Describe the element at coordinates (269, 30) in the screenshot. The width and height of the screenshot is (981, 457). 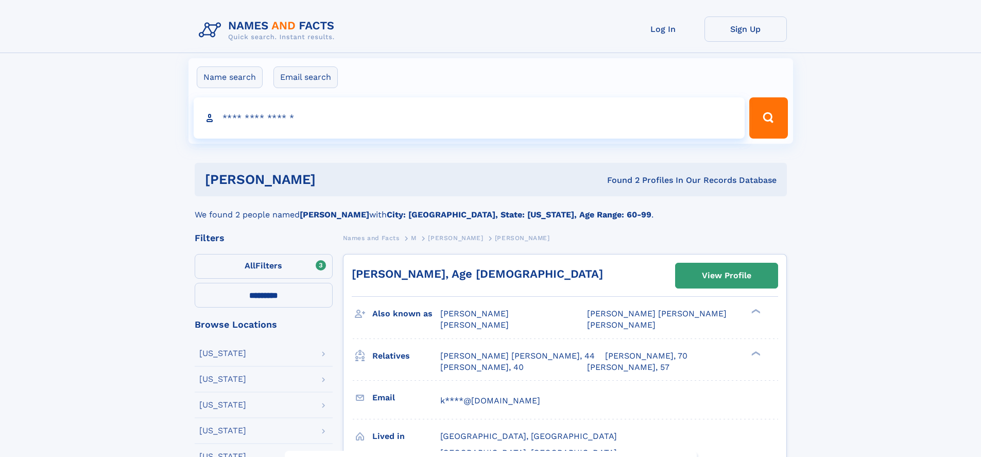
I see `img: Logo Names and Facts` at that location.